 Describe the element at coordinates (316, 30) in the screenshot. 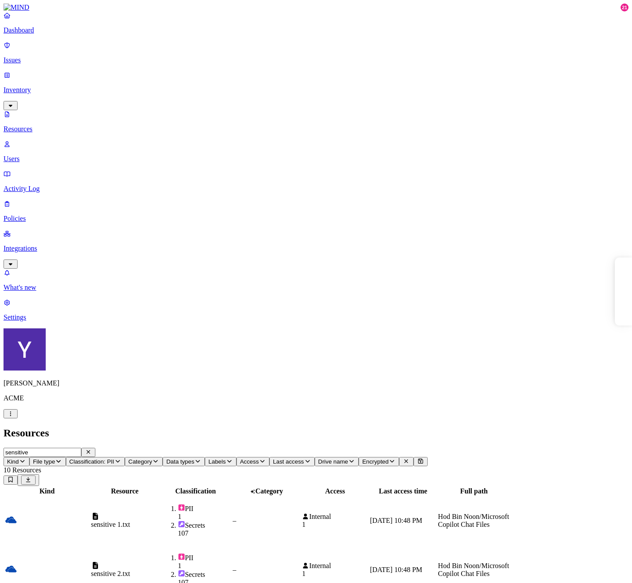

I see `p: Dashboard` at that location.